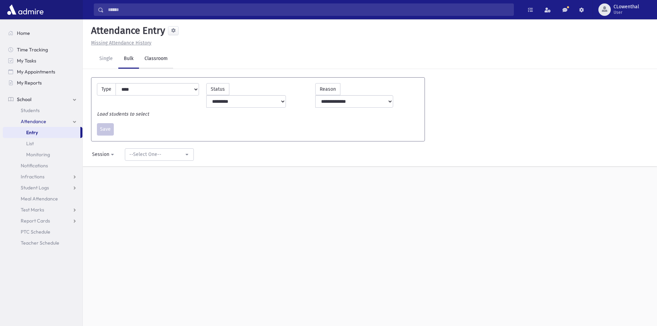 The width and height of the screenshot is (657, 326). What do you see at coordinates (42, 210) in the screenshot?
I see `a: Test Marks` at bounding box center [42, 210].